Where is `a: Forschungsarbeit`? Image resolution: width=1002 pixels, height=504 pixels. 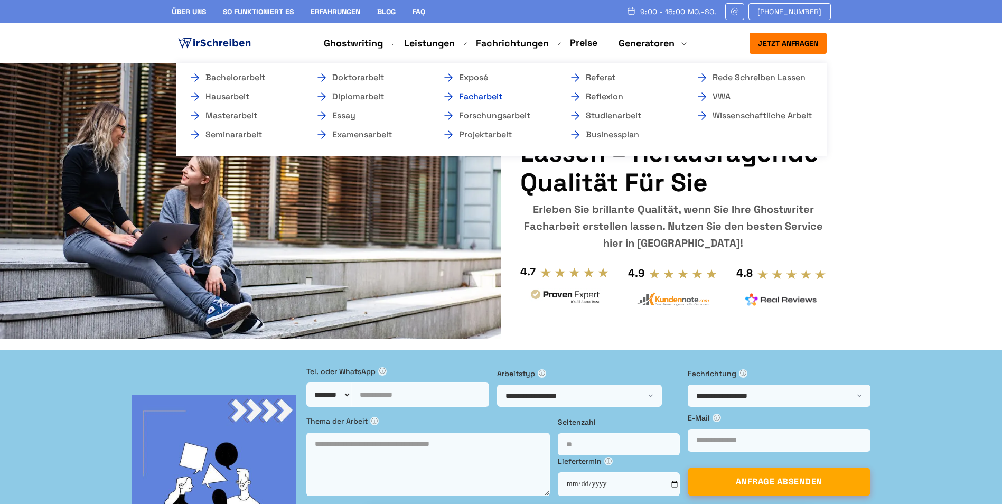
a: Forschungsarbeit is located at coordinates (495, 116).